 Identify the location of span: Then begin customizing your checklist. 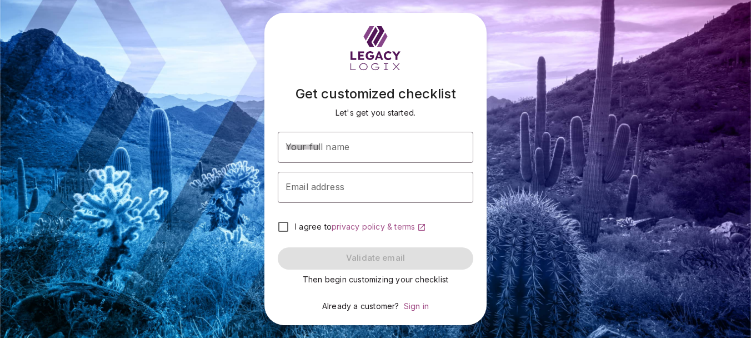
(375, 279).